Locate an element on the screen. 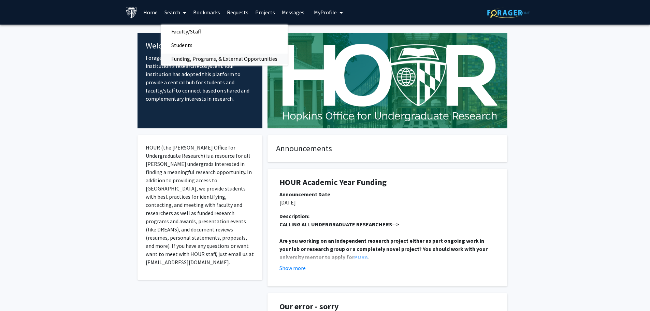  button: Show more is located at coordinates (293, 268).